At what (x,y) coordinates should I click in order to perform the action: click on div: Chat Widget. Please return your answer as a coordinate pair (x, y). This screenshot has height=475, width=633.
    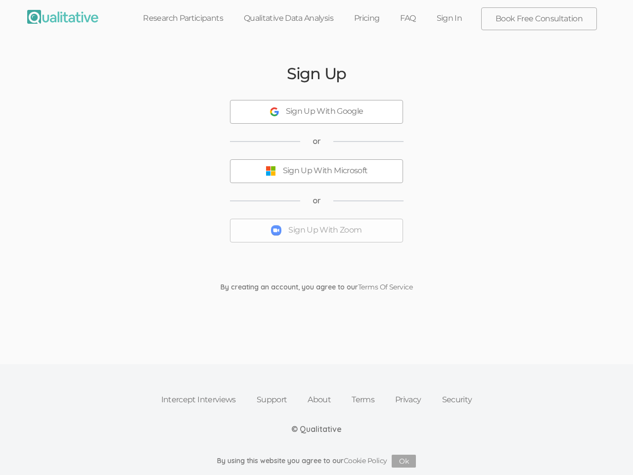
    Looking at the image, I should click on (609, 451).